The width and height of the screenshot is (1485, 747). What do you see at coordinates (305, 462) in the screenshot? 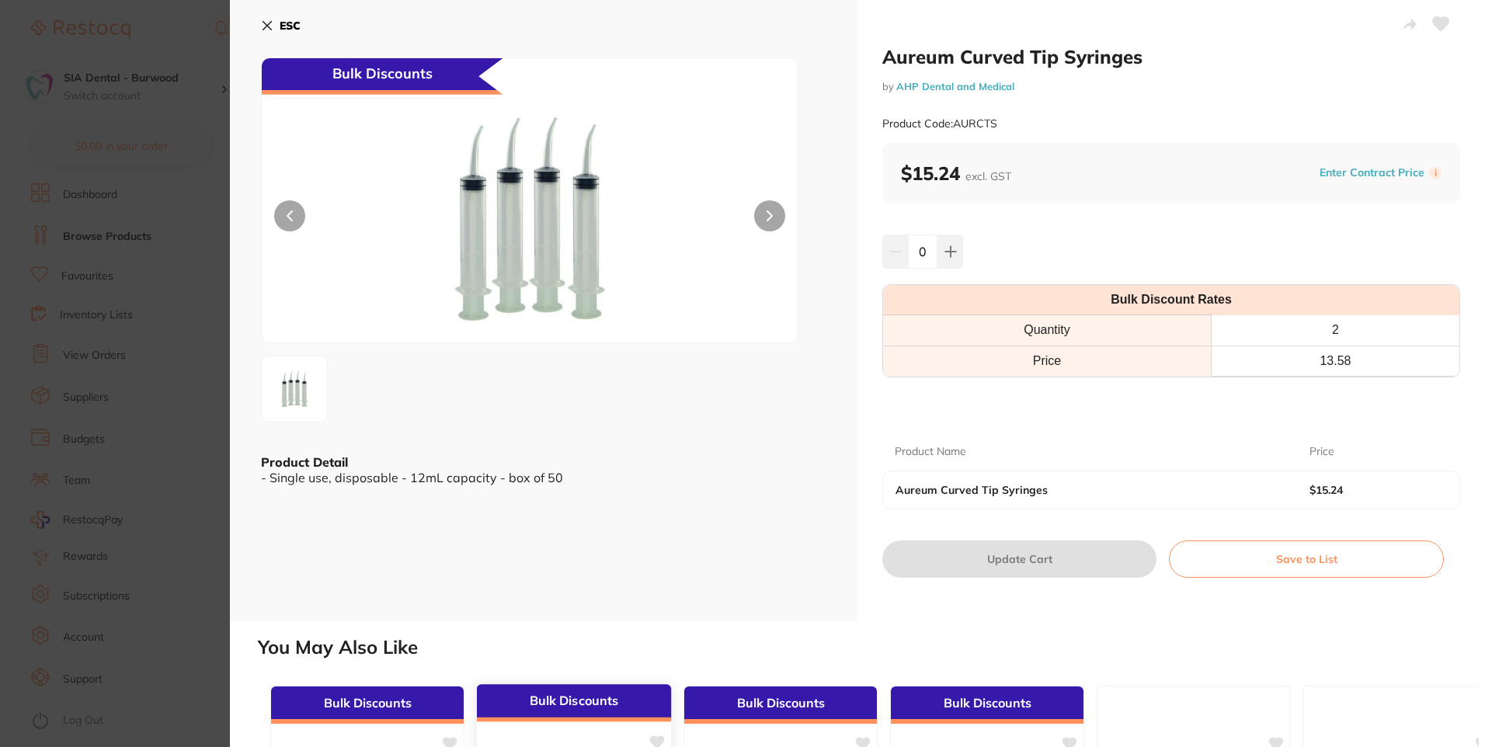
I see `b: Product Detail` at bounding box center [305, 462].